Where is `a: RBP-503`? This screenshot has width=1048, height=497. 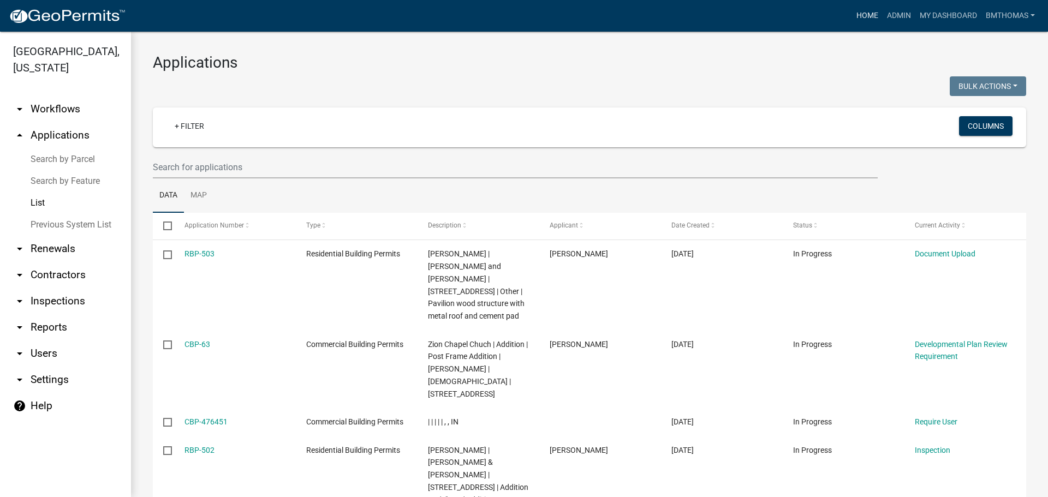 a: RBP-503 is located at coordinates (199, 254).